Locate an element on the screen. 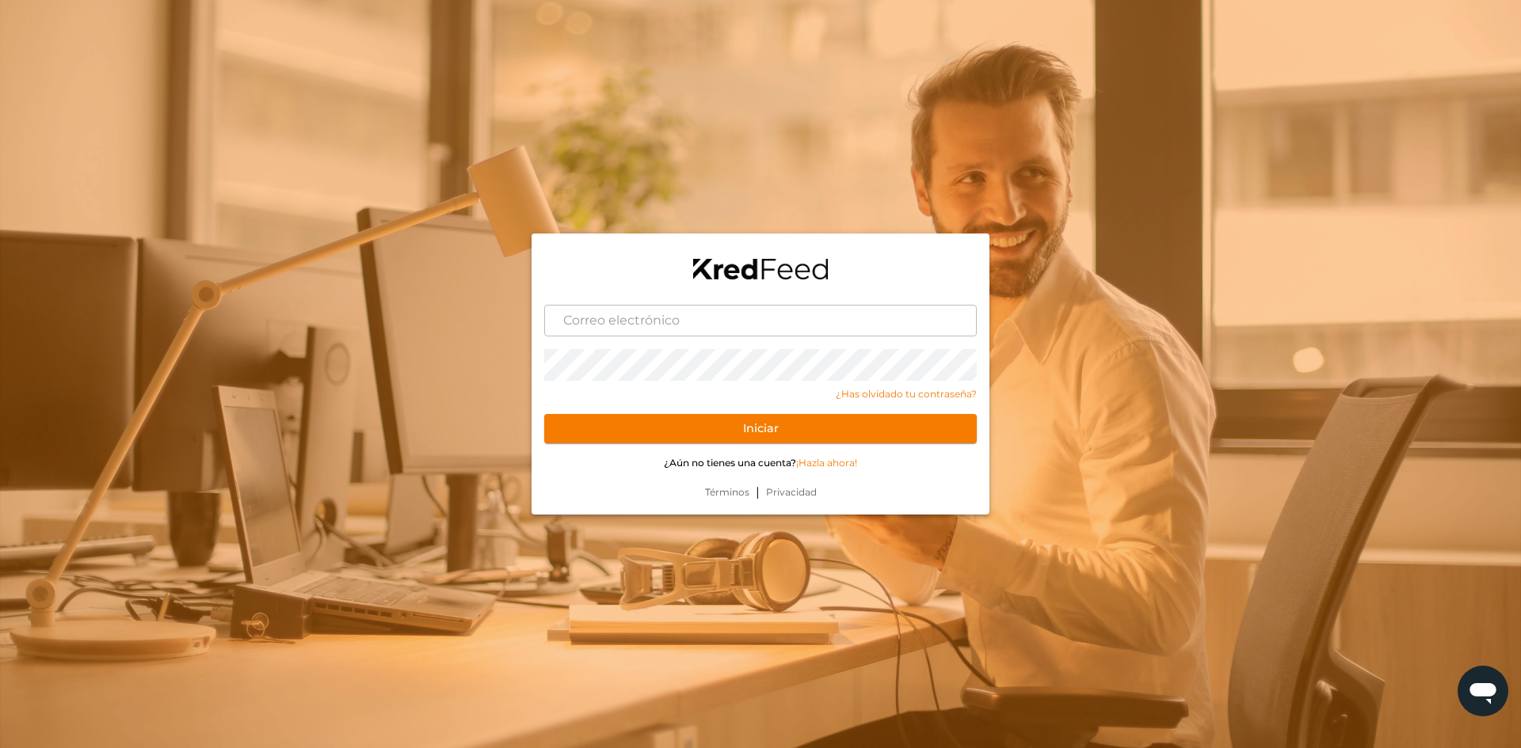 The image size is (1521, 748). a: Privacidad is located at coordinates (791, 493).